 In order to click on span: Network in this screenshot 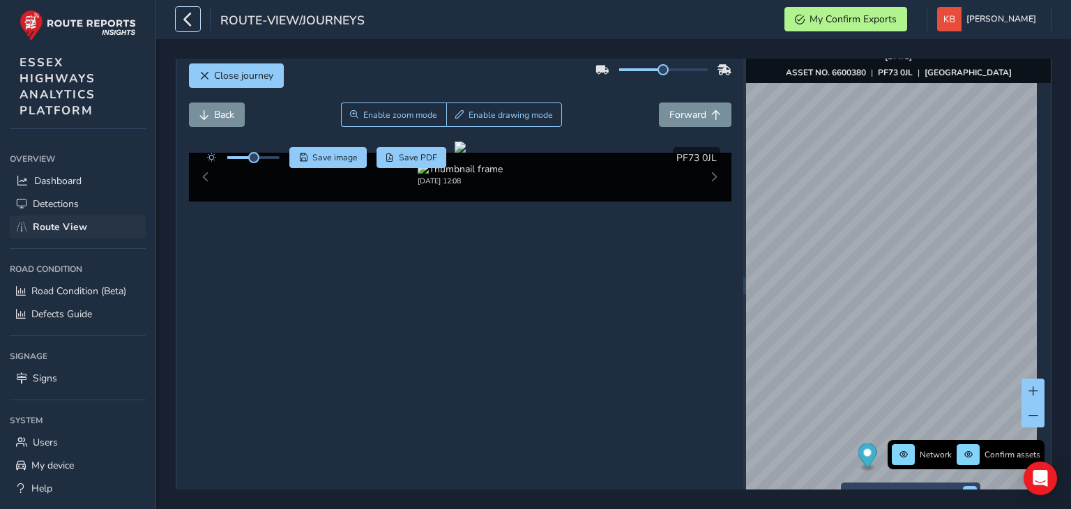, I will do `click(936, 455)`.